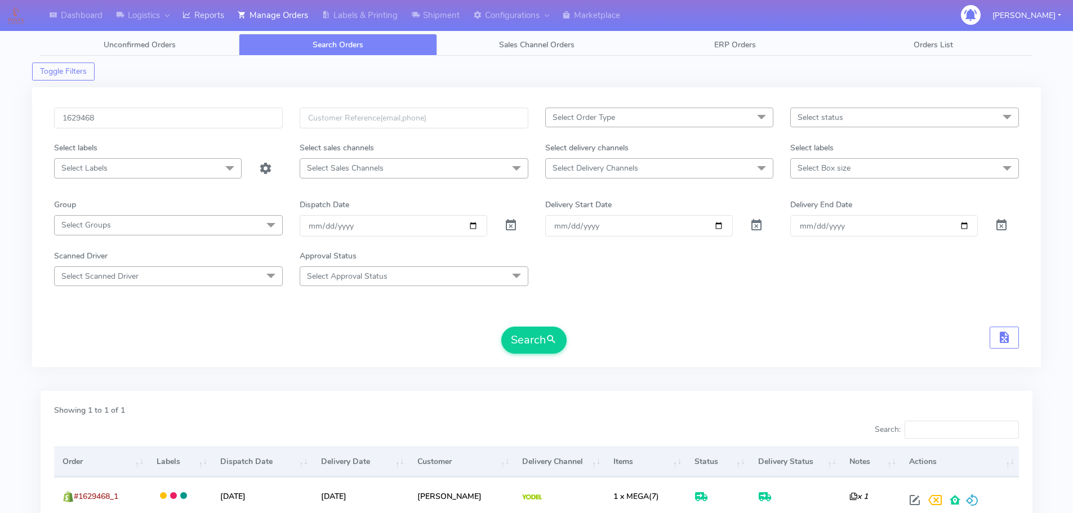  I want to click on th: Dispatch Date: activate to sort column ascending, so click(262, 462).